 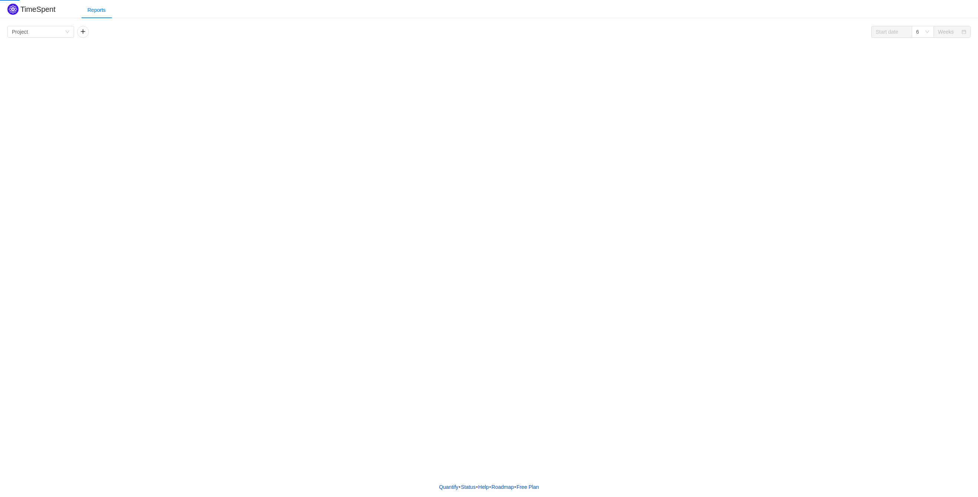 I want to click on button: Free Plan, so click(x=528, y=487).